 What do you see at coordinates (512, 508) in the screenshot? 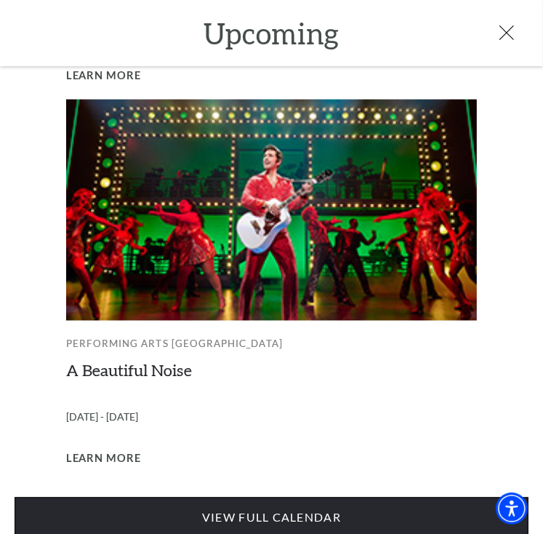
I see `div: Accessibility Menu` at bounding box center [512, 508].